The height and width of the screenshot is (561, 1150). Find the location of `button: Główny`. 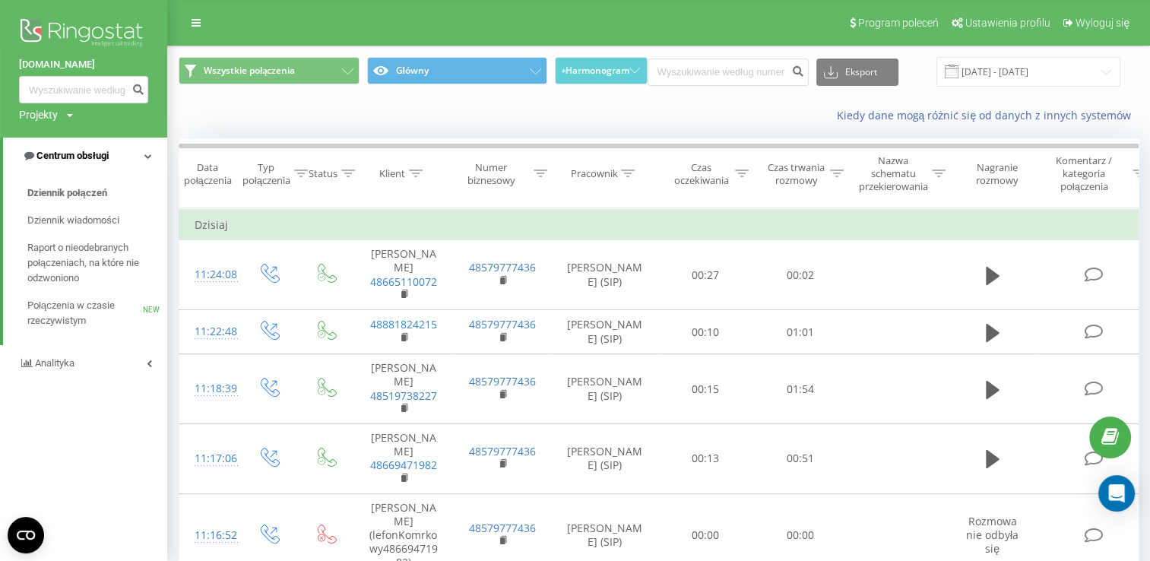

button: Główny is located at coordinates (458, 71).